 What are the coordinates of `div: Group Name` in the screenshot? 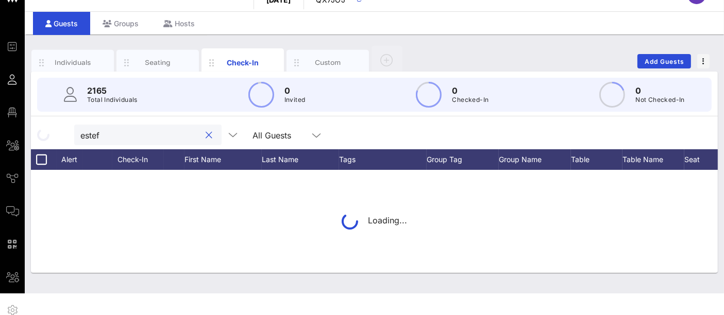 It's located at (535, 160).